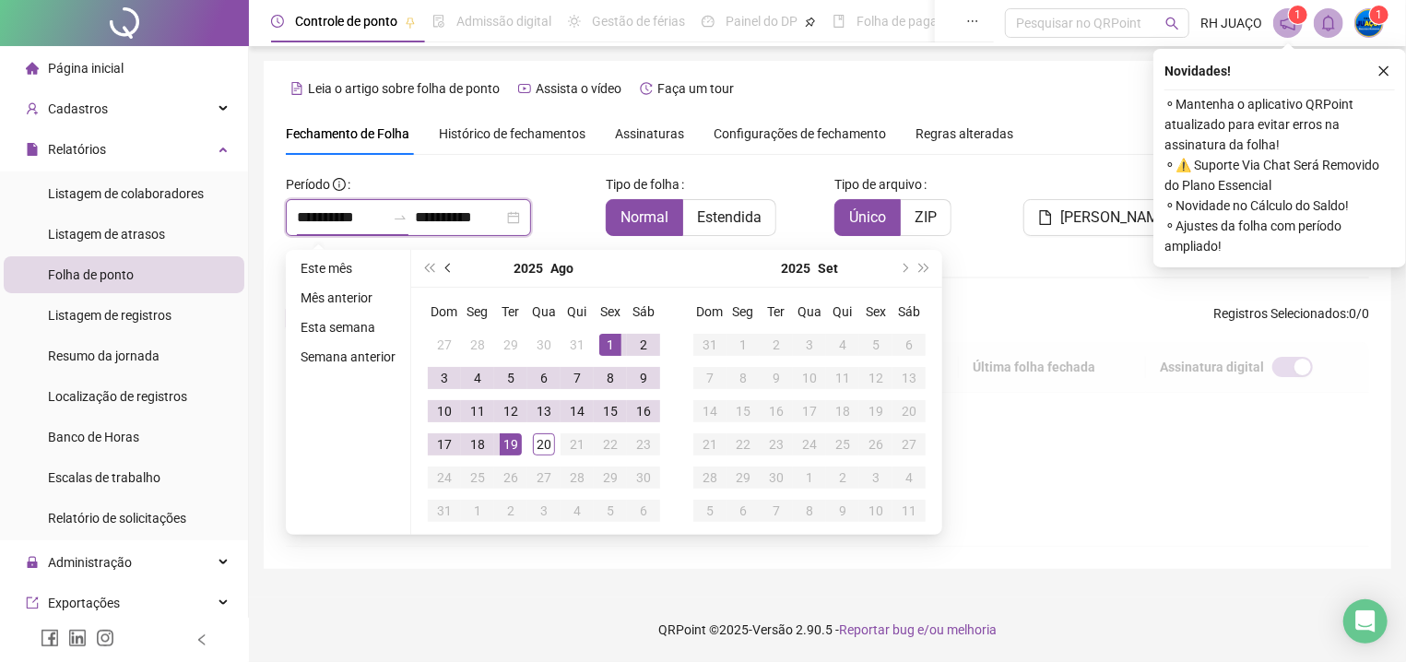 The image size is (1406, 662). I want to click on th: Sáb, so click(909, 312).